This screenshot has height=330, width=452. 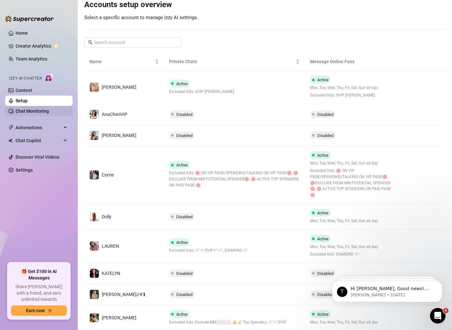 I want to click on th: Name, so click(x=124, y=62).